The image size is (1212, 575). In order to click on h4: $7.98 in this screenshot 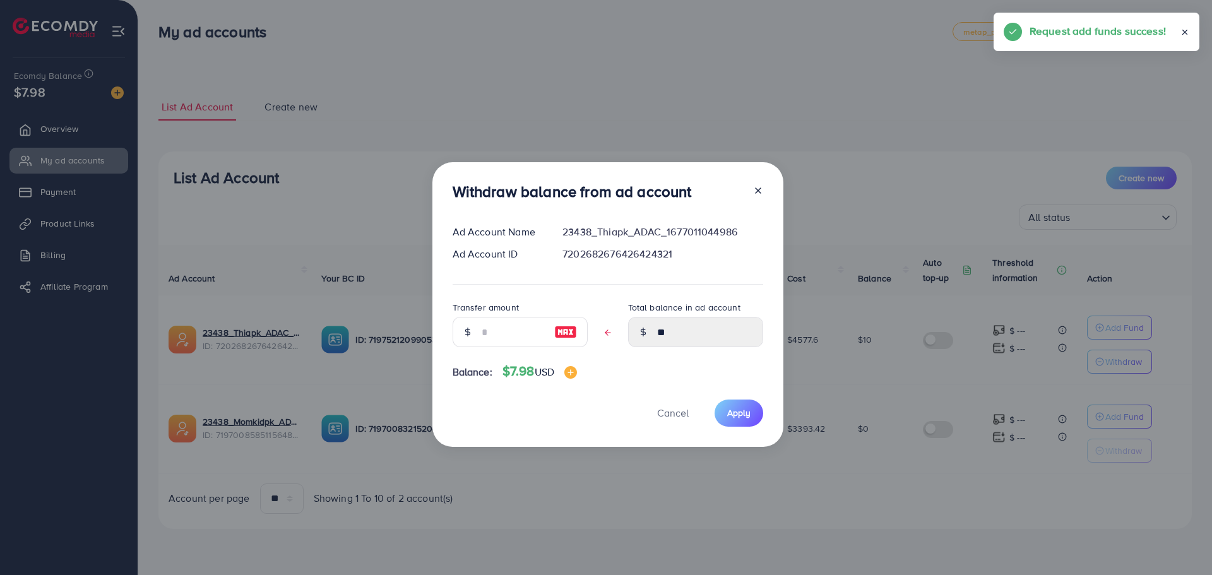, I will do `click(540, 371)`.